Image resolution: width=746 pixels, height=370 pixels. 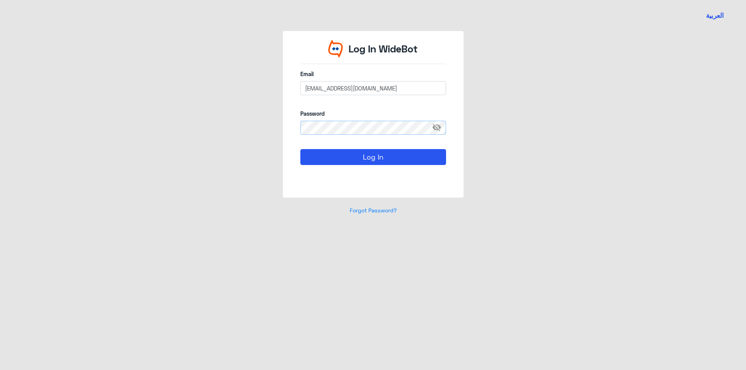 What do you see at coordinates (715, 16) in the screenshot?
I see `button: العربية` at bounding box center [715, 16].